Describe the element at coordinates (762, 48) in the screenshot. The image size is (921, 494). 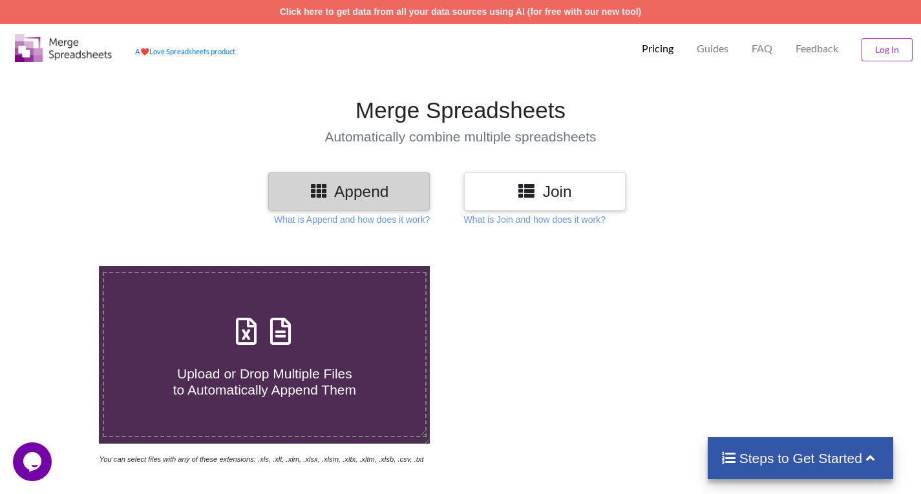
I see `p: FAQ` at that location.